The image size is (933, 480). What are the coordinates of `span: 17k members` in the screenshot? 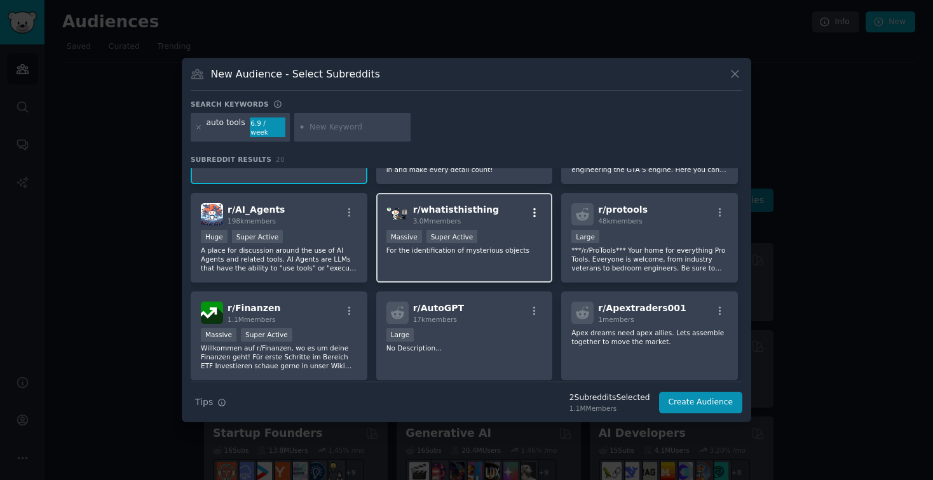 It's located at (435, 320).